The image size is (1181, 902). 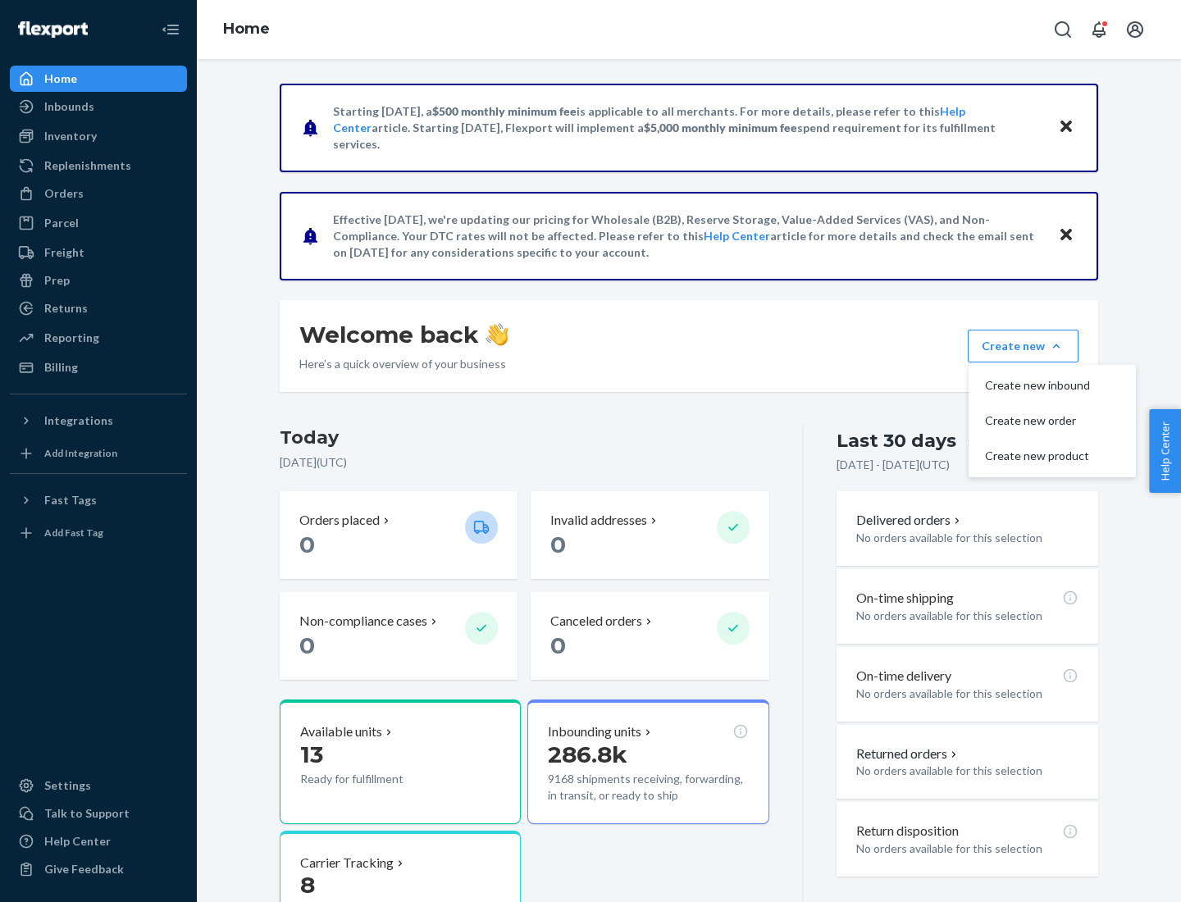 What do you see at coordinates (497, 335) in the screenshot?
I see `img: hand-wave emoji` at bounding box center [497, 335].